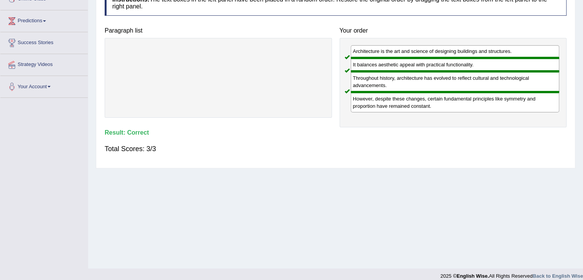 The image size is (583, 280). Describe the element at coordinates (455, 51) in the screenshot. I see `div: Architecture is the art and science of designing buildings and structures.` at that location.